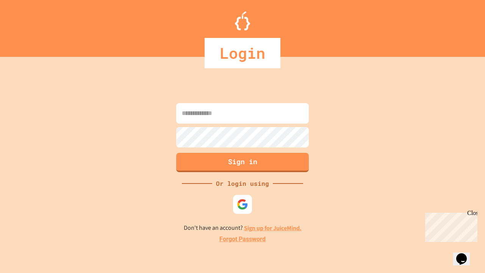 The image size is (485, 273). I want to click on img: google-icon.svg, so click(242, 204).